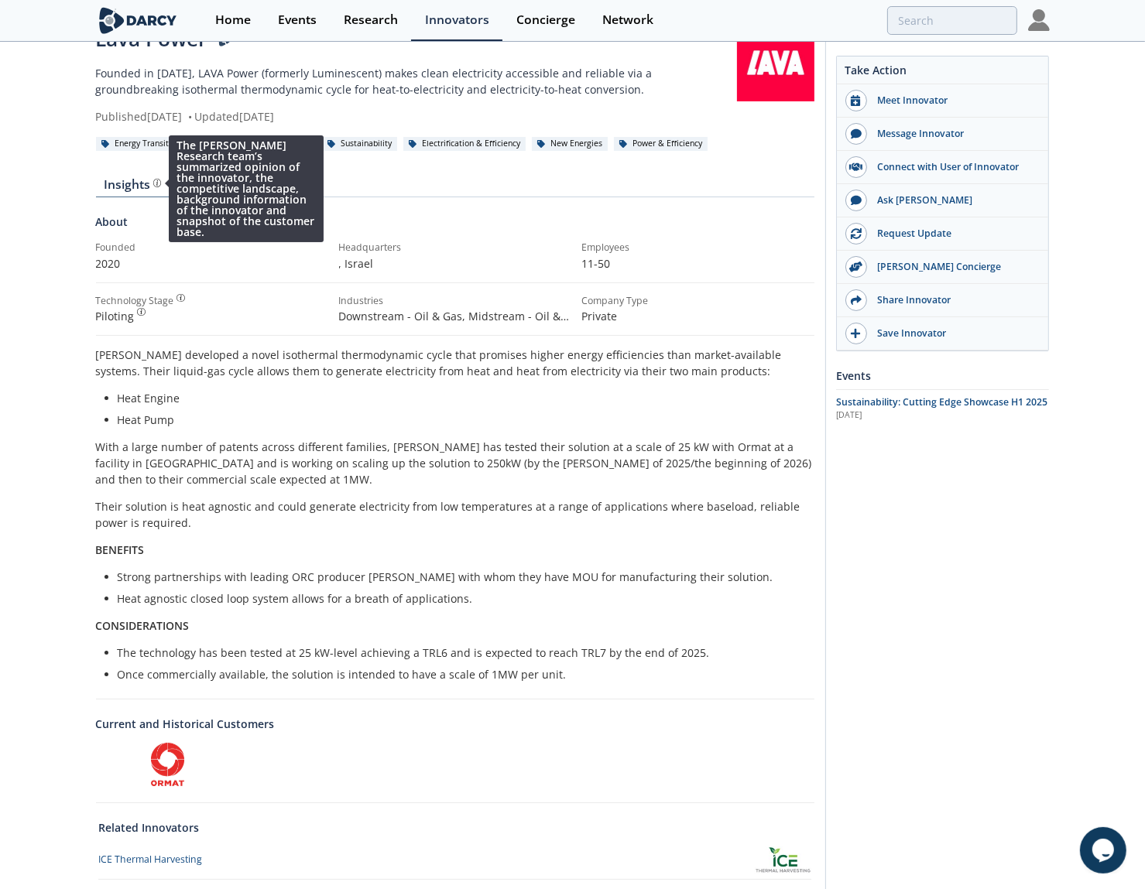 This screenshot has height=889, width=1145. I want to click on strong: BENEFITS, so click(120, 550).